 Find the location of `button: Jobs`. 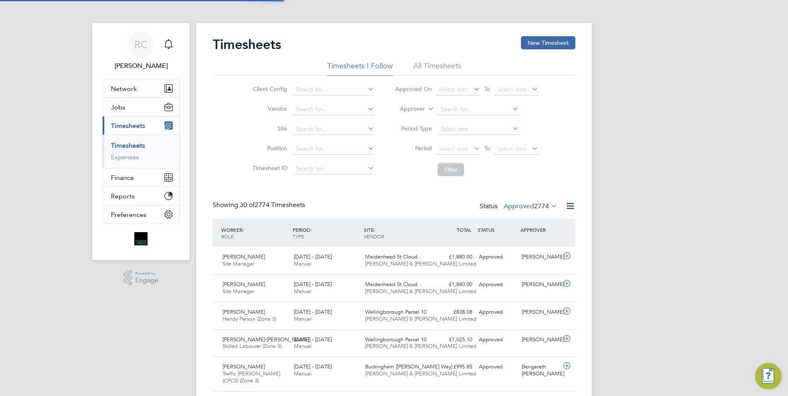

button: Jobs is located at coordinates (141, 107).